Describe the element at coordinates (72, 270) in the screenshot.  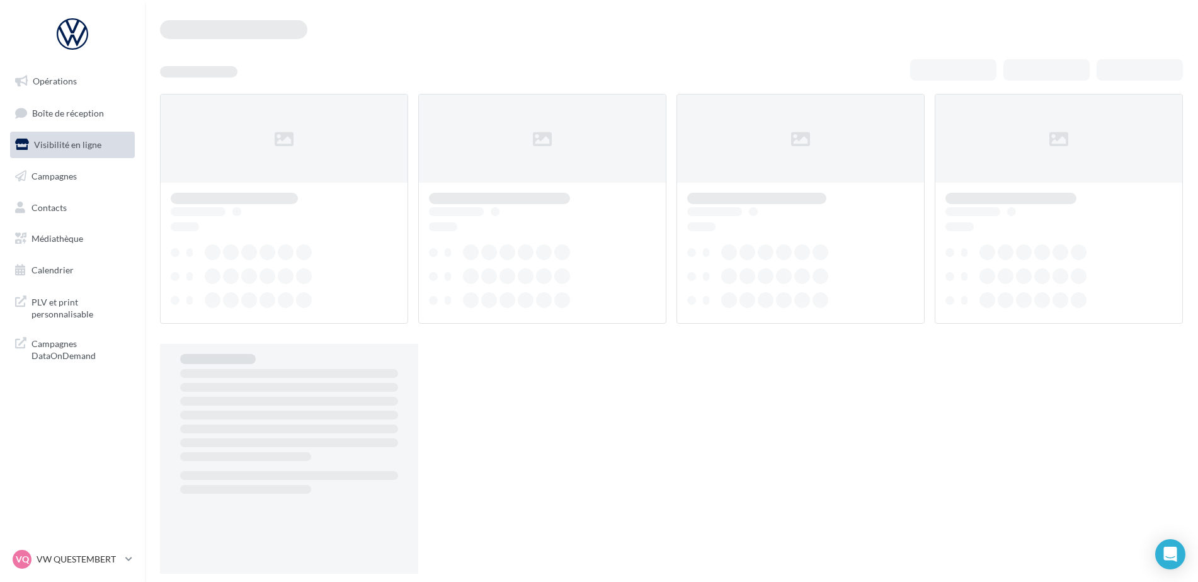
I see `a: Calendrier` at that location.